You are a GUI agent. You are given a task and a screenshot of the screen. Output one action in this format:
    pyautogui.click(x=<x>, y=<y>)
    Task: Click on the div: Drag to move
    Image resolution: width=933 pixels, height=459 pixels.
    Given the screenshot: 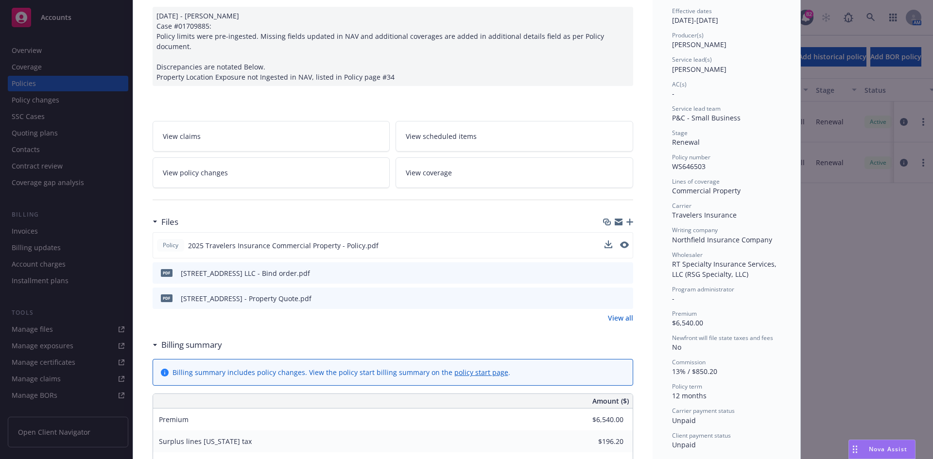 What is the action you would take?
    pyautogui.click(x=855, y=449)
    